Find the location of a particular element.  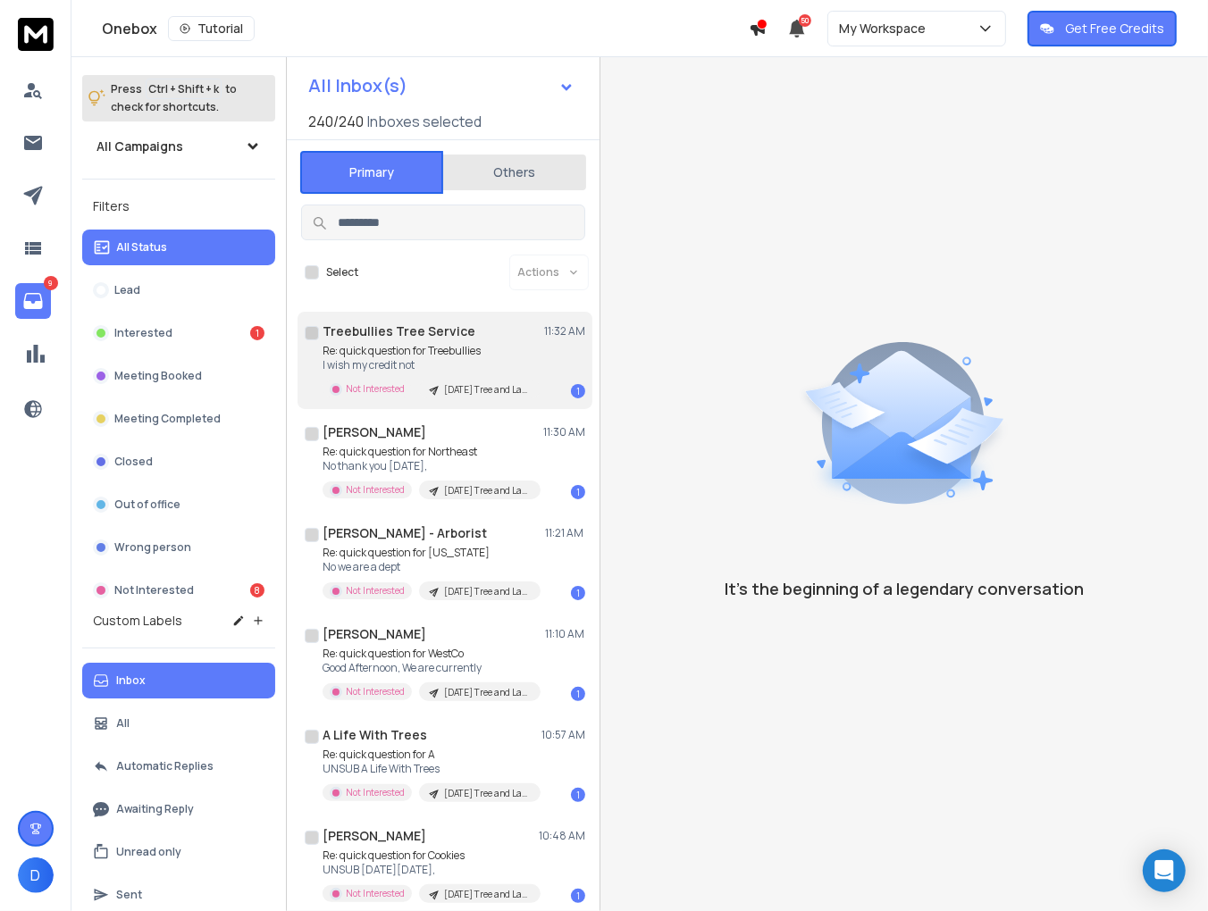

p: Meeting Completed is located at coordinates (167, 419).